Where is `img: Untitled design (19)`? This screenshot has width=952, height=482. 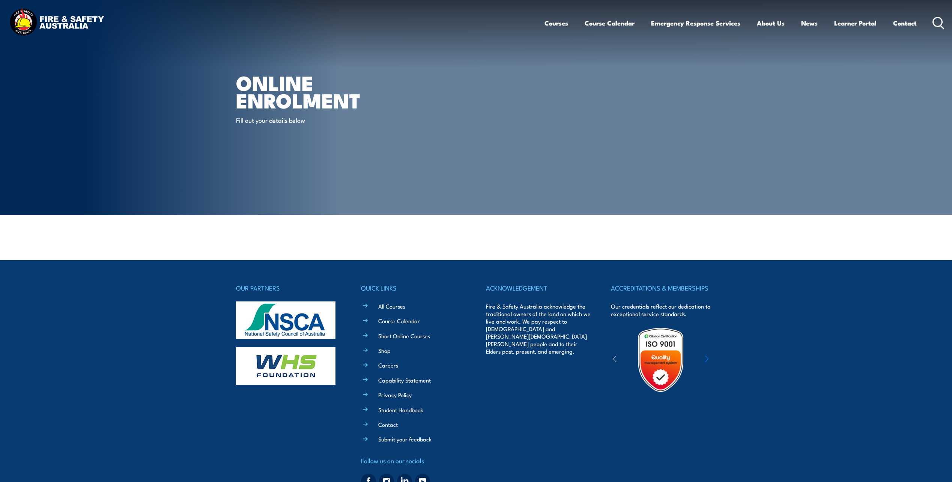 img: Untitled design (19) is located at coordinates (661, 360).